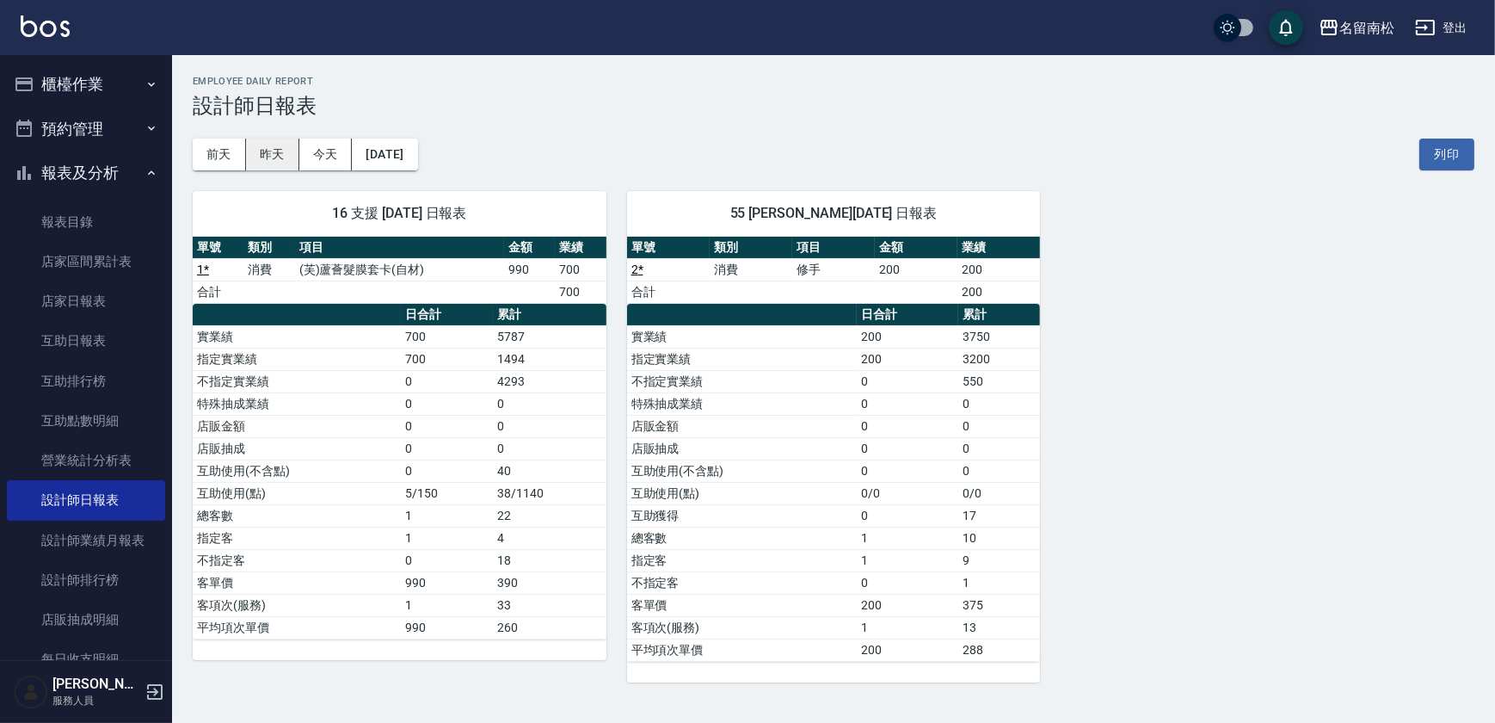 The width and height of the screenshot is (1495, 723). What do you see at coordinates (999, 650) in the screenshot?
I see `td: 288` at bounding box center [999, 650].